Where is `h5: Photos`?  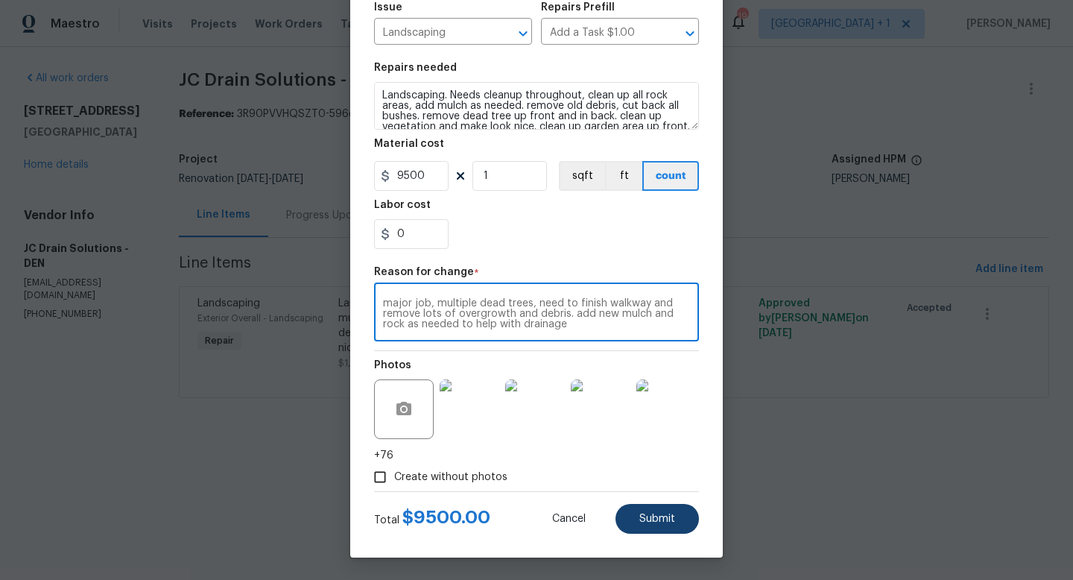 h5: Photos is located at coordinates (393, 365).